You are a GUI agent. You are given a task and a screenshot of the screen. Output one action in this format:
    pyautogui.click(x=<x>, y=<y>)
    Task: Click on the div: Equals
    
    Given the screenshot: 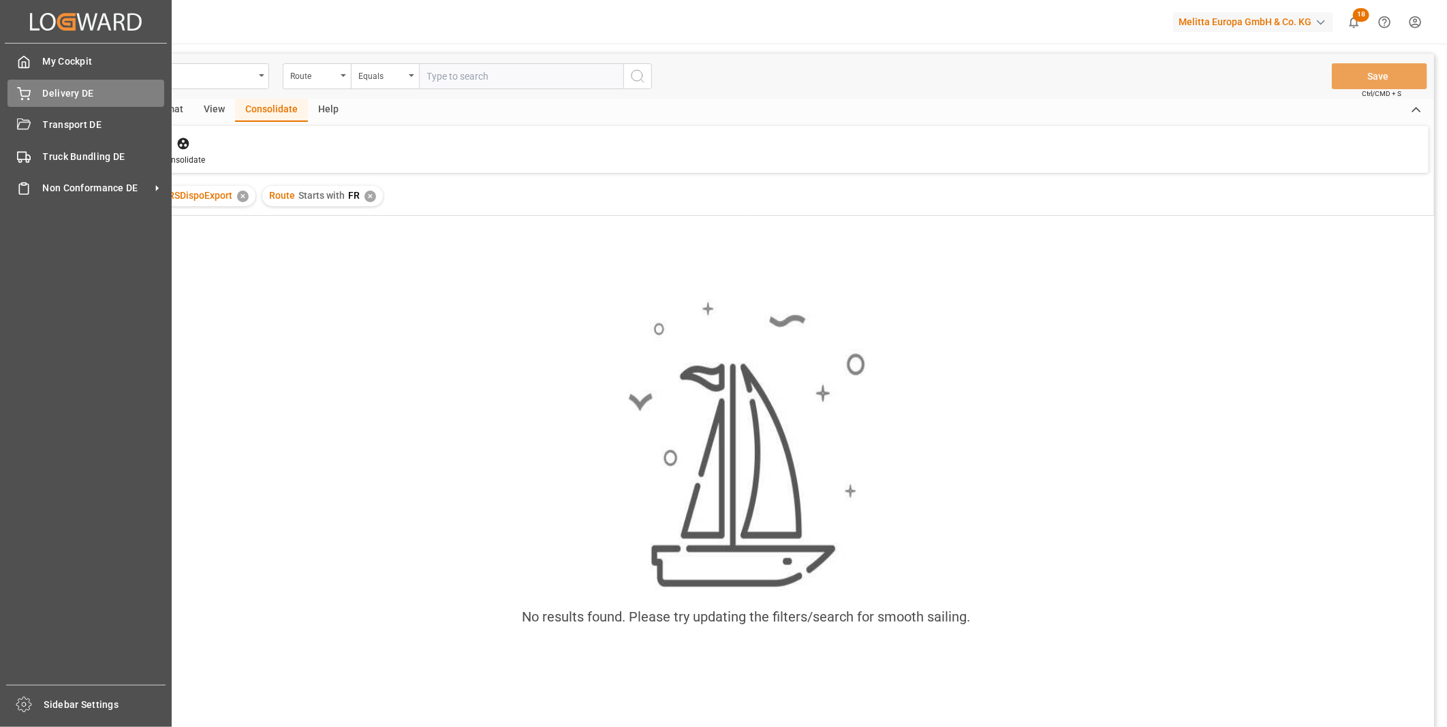 What is the action you would take?
    pyautogui.click(x=381, y=74)
    